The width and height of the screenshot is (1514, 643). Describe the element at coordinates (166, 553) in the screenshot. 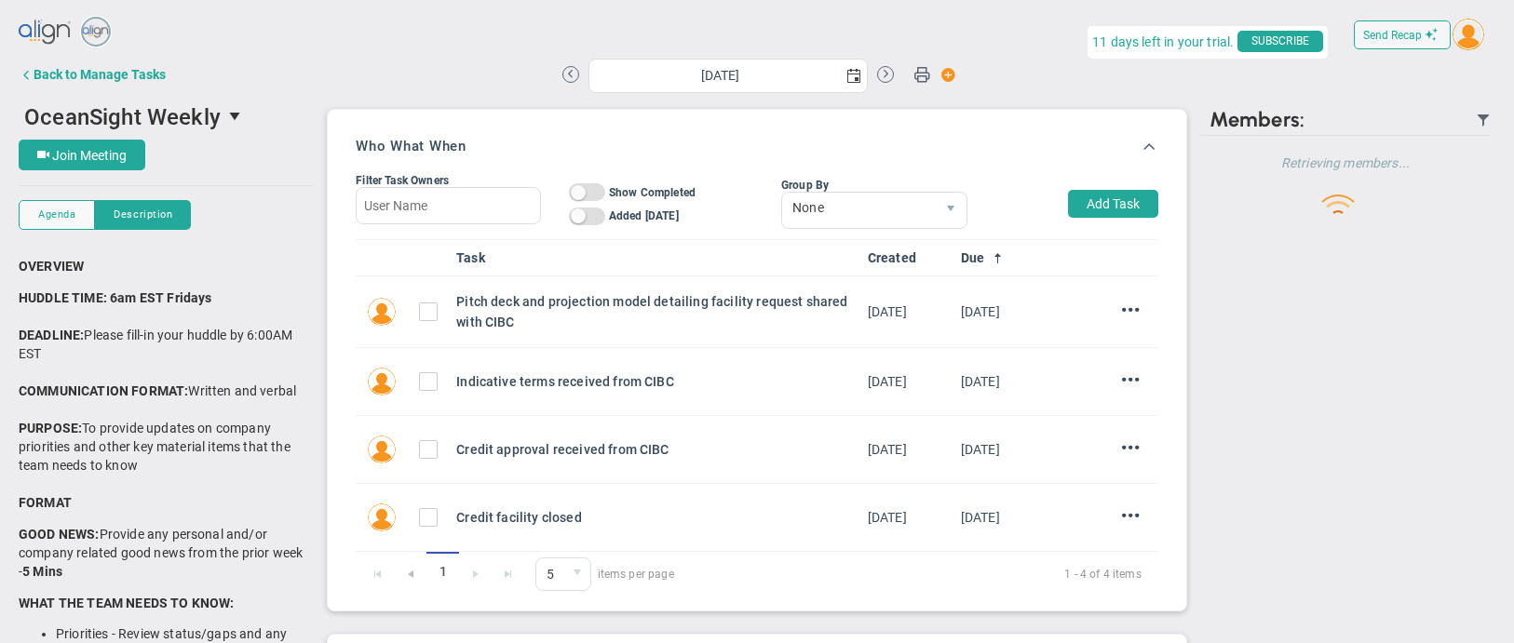

I see `p: Provide any personal and/or company related good news from the prior week -` at that location.